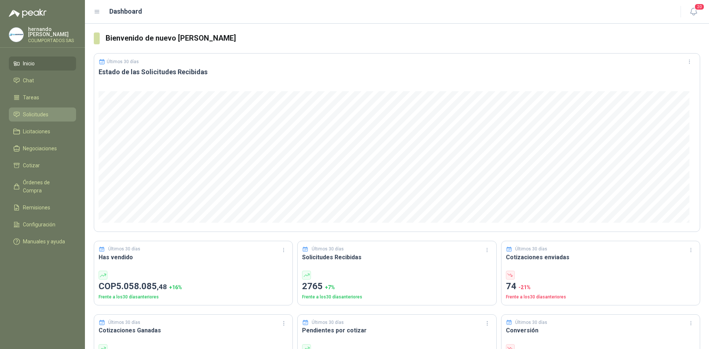 This screenshot has width=709, height=349. Describe the element at coordinates (40, 148) in the screenshot. I see `span: Negociaciones` at that location.